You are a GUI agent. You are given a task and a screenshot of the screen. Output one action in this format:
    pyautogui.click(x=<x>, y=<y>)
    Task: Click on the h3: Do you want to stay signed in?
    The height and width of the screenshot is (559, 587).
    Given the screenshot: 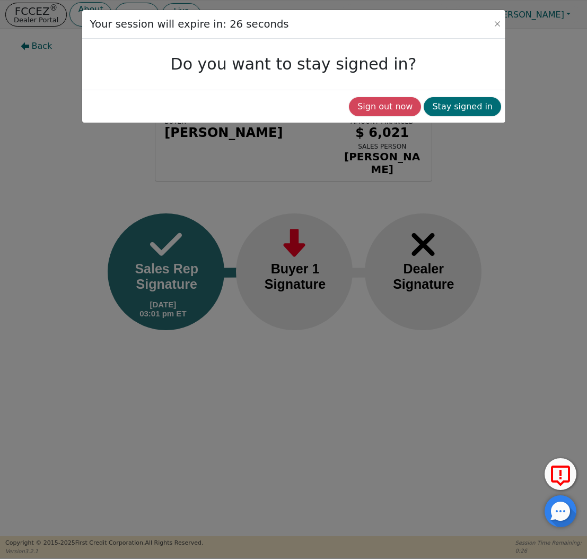 What is the action you would take?
    pyautogui.click(x=294, y=64)
    